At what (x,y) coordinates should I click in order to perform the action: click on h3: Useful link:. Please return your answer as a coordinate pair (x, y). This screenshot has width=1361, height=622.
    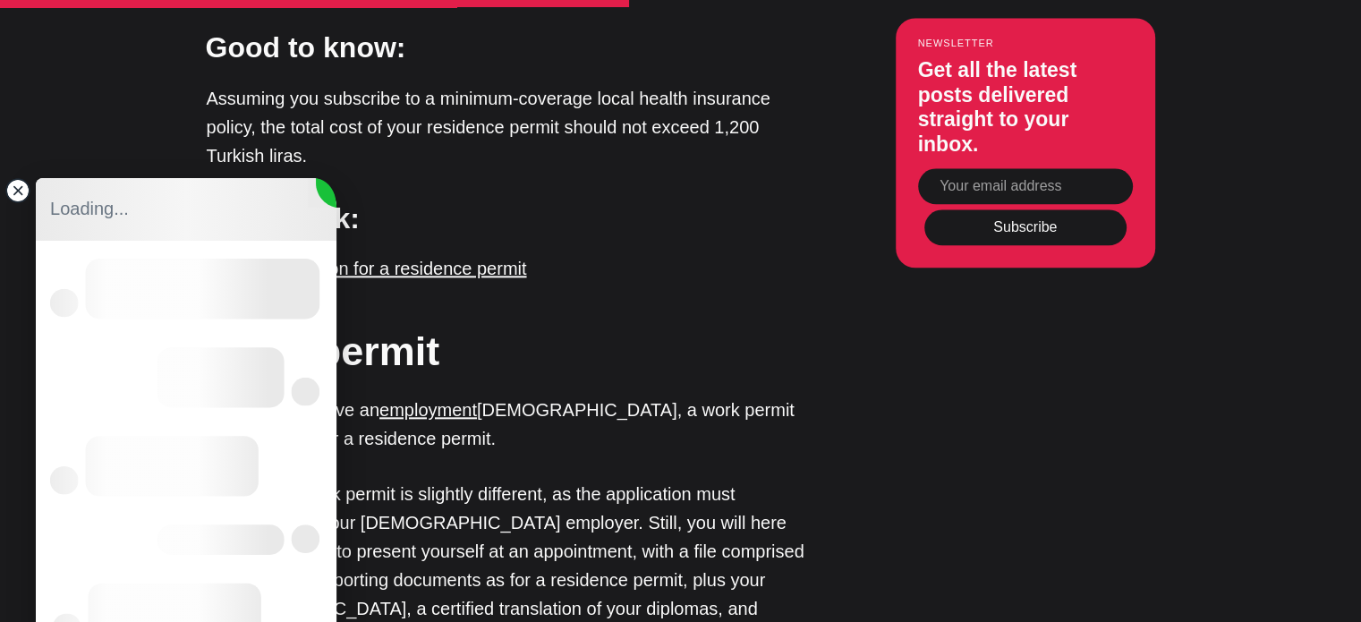
    Looking at the image, I should click on (506, 218).